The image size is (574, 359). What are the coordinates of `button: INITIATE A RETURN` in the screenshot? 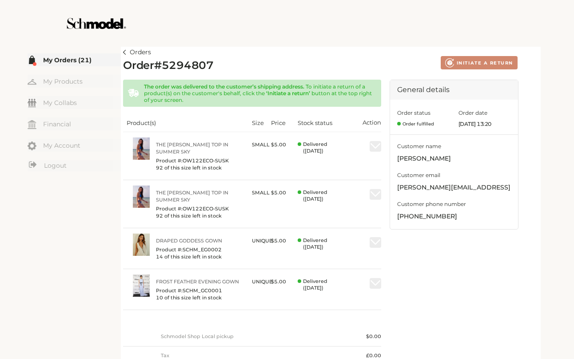 It's located at (479, 63).